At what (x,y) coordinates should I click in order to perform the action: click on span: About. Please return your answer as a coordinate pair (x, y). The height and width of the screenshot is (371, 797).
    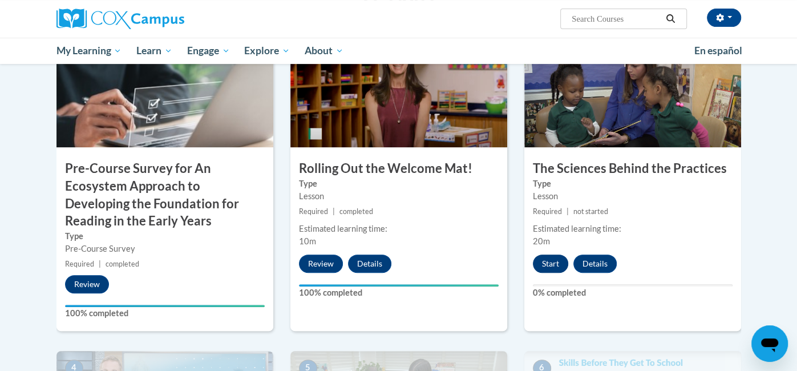
    Looking at the image, I should click on (324, 51).